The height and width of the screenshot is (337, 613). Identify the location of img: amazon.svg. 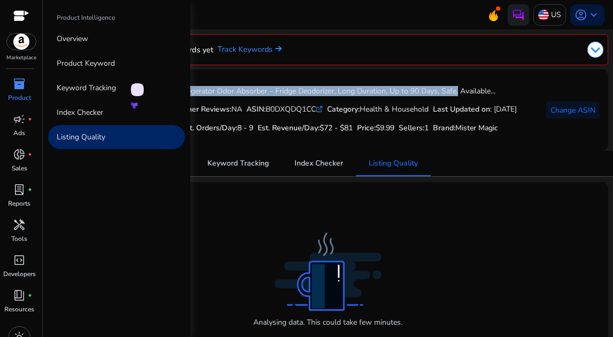
(21, 42).